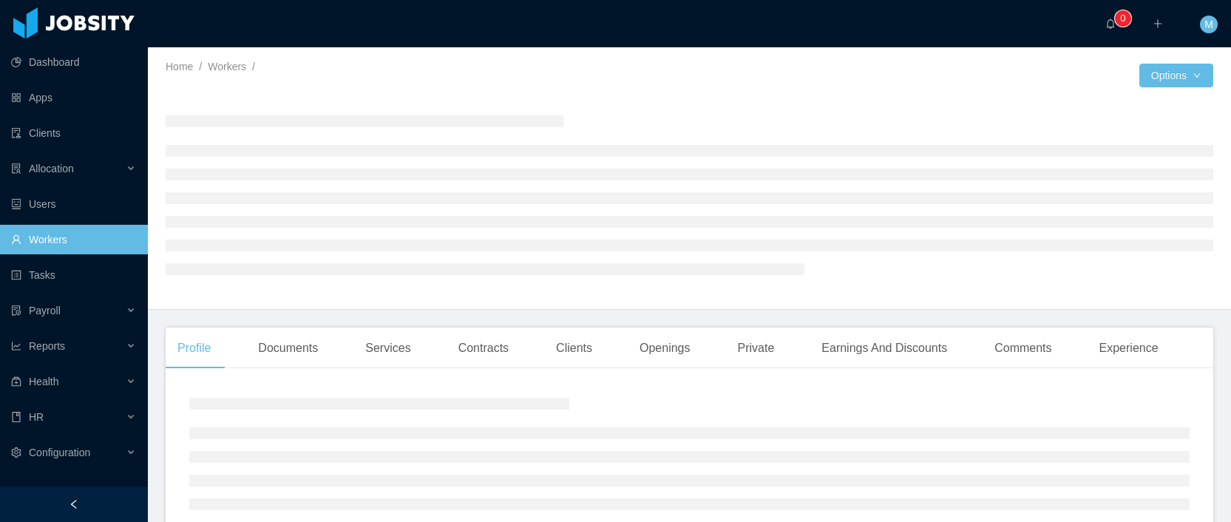 The width and height of the screenshot is (1231, 522). I want to click on i: icon: file-protect, so click(16, 311).